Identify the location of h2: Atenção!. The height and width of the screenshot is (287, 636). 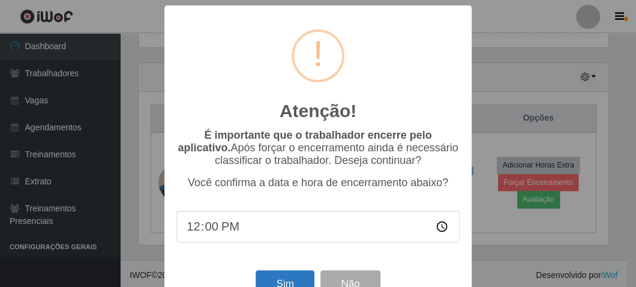
(318, 111).